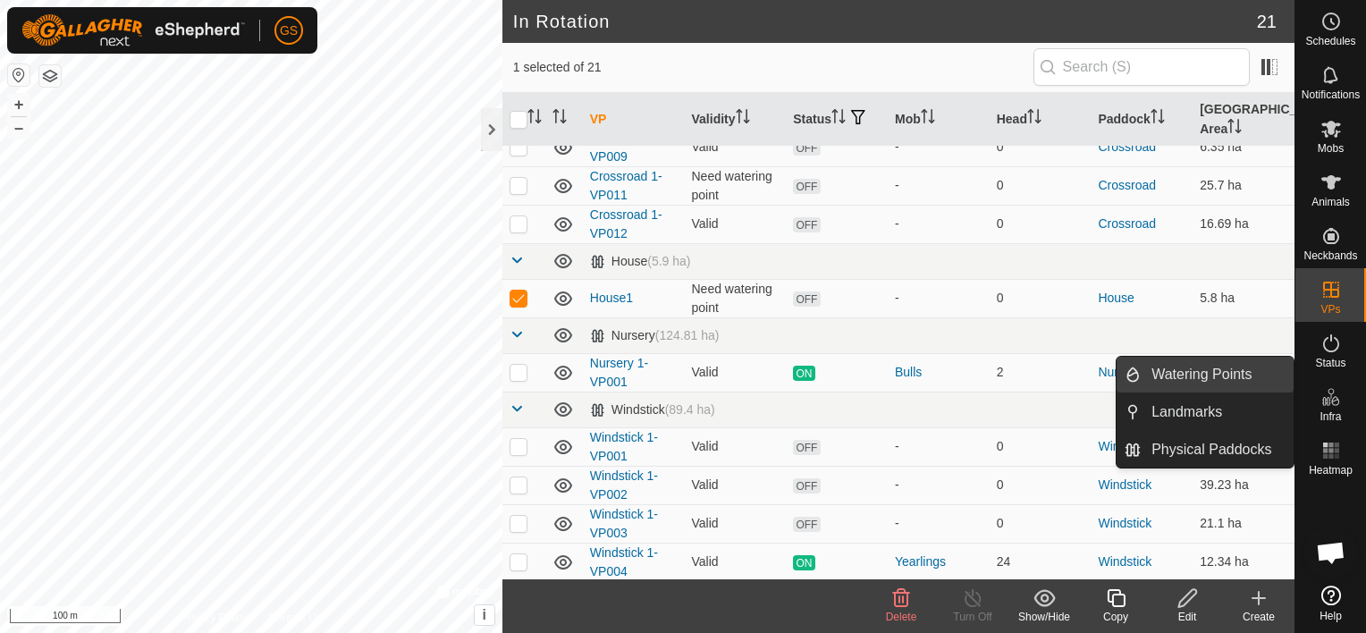 This screenshot has height=633, width=1366. What do you see at coordinates (624, 446) in the screenshot?
I see `a: Windstick 1-VP001` at bounding box center [624, 446].